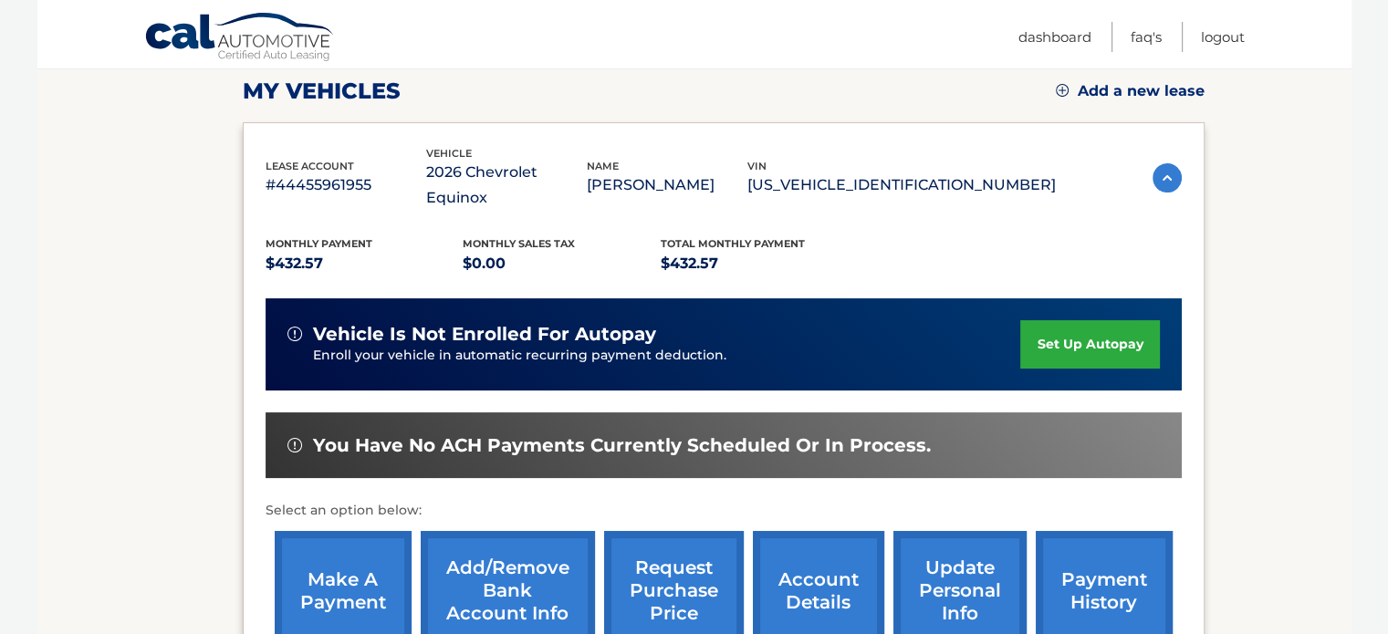 The height and width of the screenshot is (634, 1388). What do you see at coordinates (621, 445) in the screenshot?
I see `span: You have no ACH payments currently scheduled or in process.` at bounding box center [621, 445].